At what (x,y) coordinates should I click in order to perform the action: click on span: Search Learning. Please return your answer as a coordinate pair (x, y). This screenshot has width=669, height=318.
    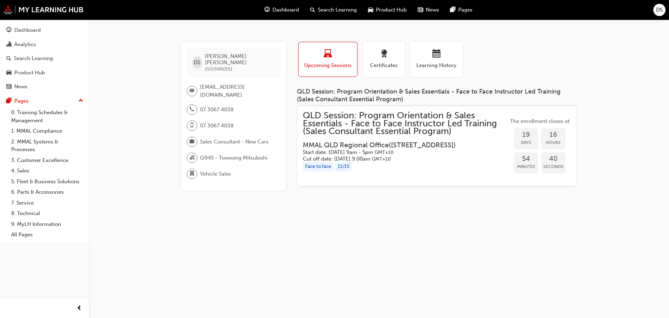
    Looking at the image, I should click on (337, 10).